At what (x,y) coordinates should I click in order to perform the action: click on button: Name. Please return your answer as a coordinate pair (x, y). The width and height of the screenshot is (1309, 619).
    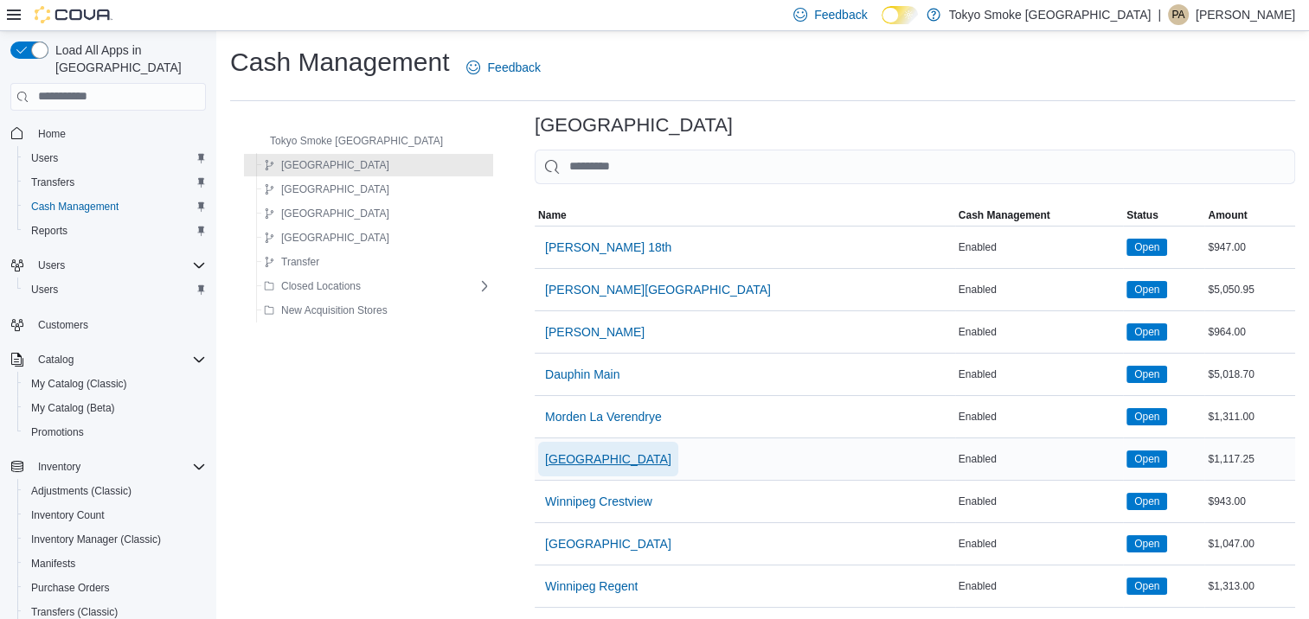
    Looking at the image, I should click on (745, 215).